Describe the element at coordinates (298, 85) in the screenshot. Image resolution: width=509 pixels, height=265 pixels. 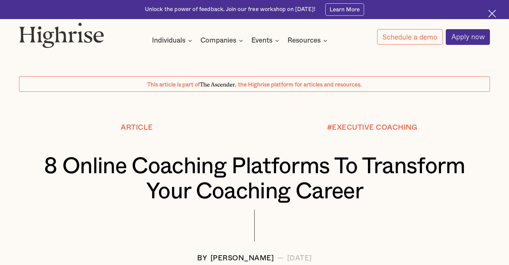
I see `span: , the Highrise platform for articles and resources.` at that location.